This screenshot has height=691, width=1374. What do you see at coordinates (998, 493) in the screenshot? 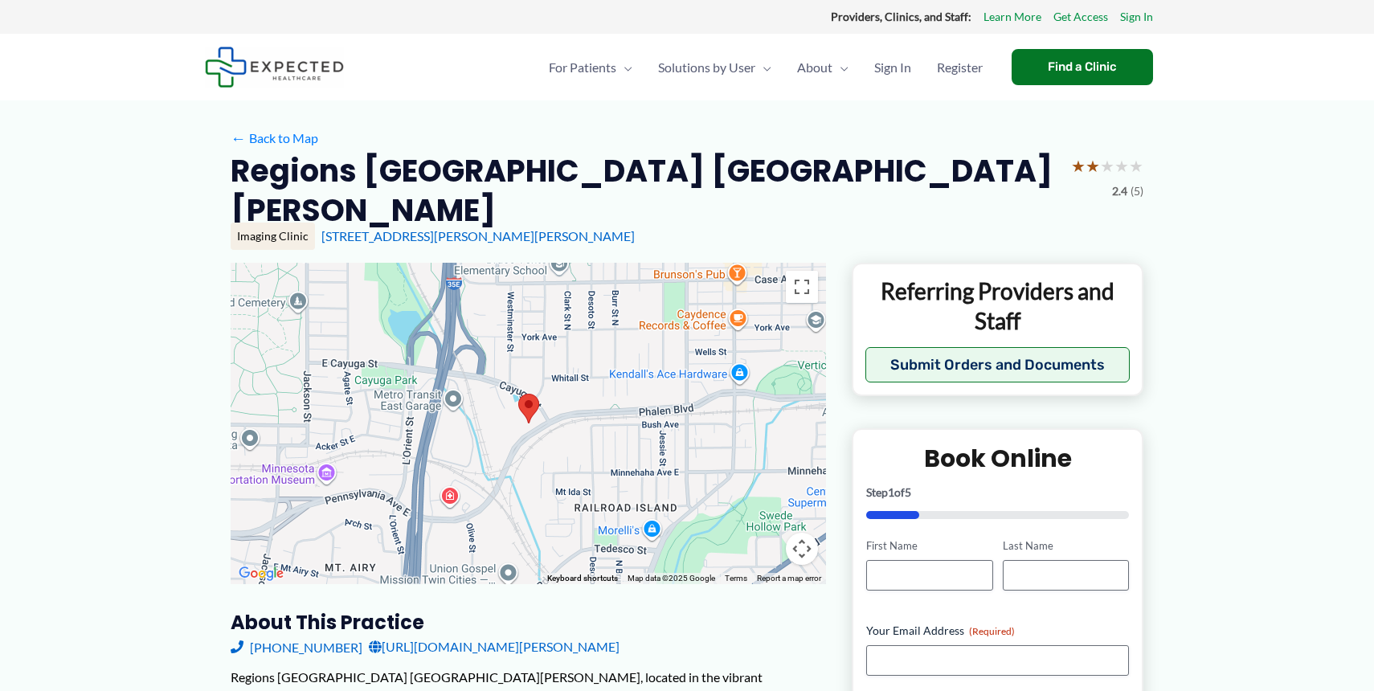
I see `p: Step of` at bounding box center [998, 493].